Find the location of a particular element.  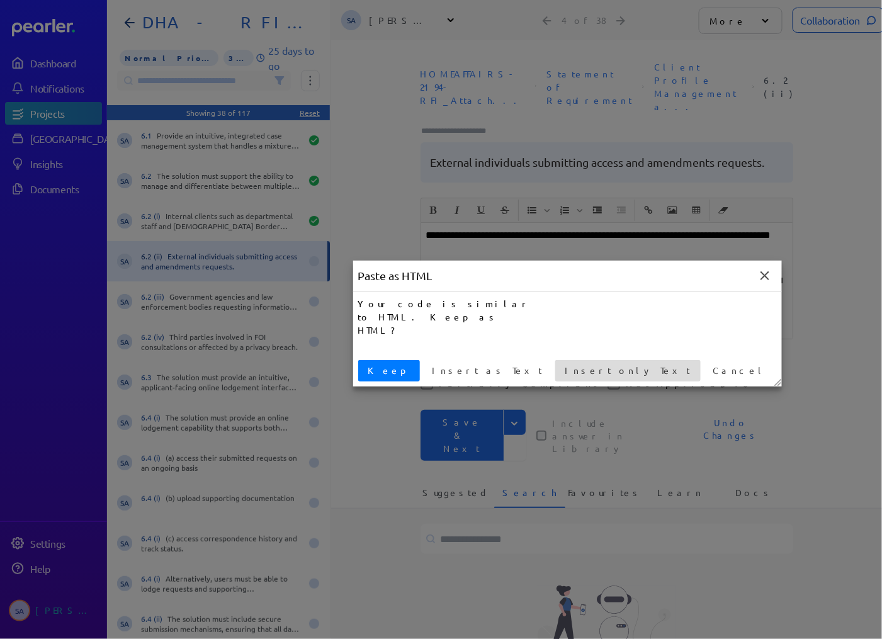

div: Your code is similar to HTML. Keep as HTML? is located at coordinates (448, 317).